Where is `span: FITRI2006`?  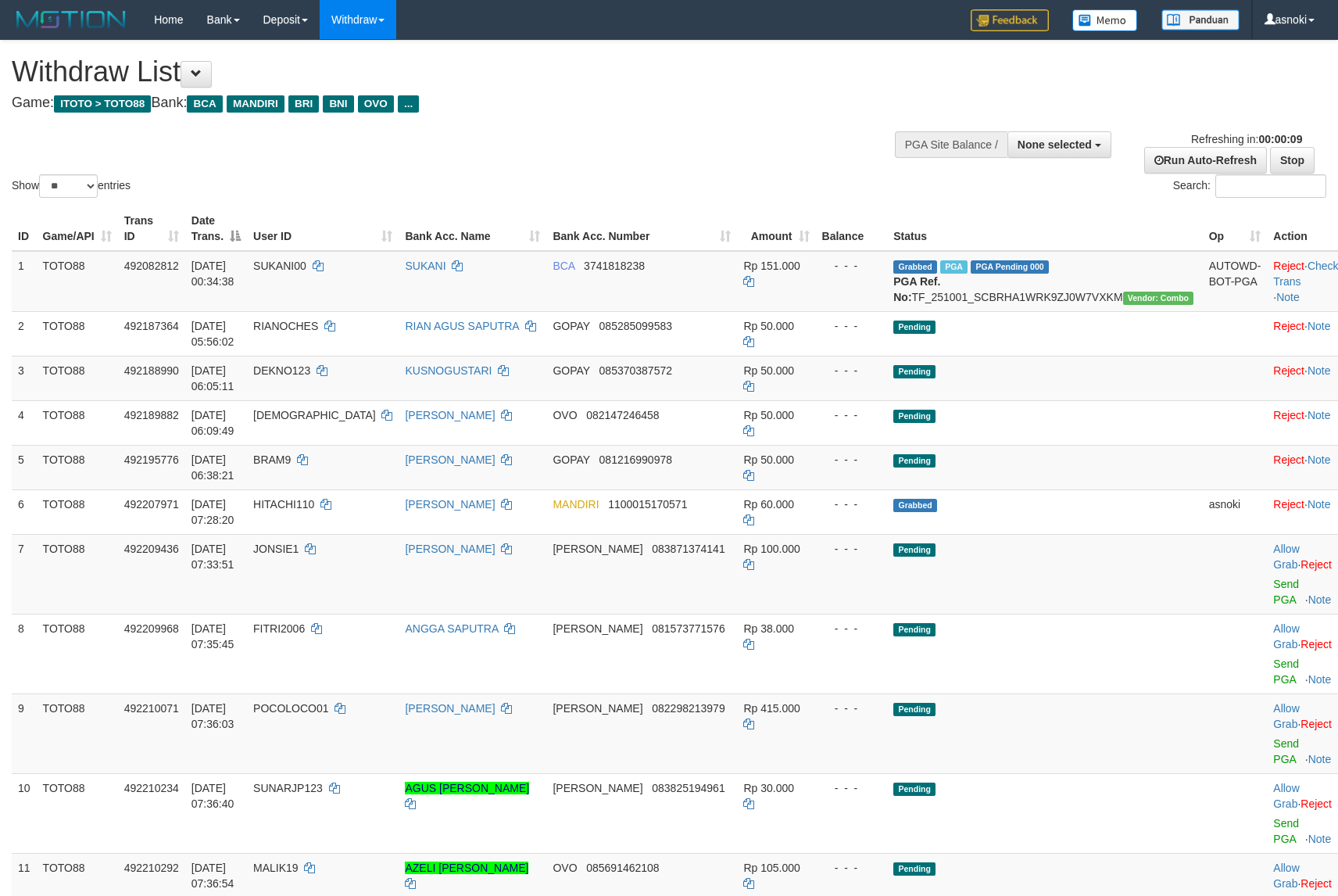 span: FITRI2006 is located at coordinates (279, 629).